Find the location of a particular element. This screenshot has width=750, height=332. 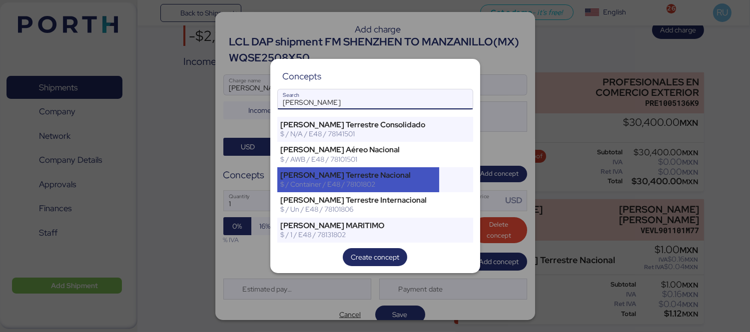

div: $ / AWB / E48 / 78101501 is located at coordinates (358, 159).